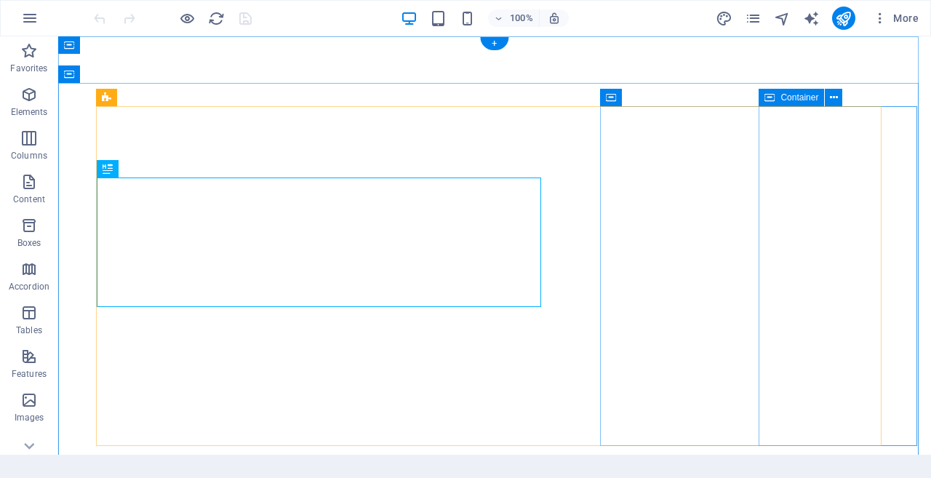 The width and height of the screenshot is (931, 478). What do you see at coordinates (753, 18) in the screenshot?
I see `i: Pages (Ctrl+Alt+S)` at bounding box center [753, 18].